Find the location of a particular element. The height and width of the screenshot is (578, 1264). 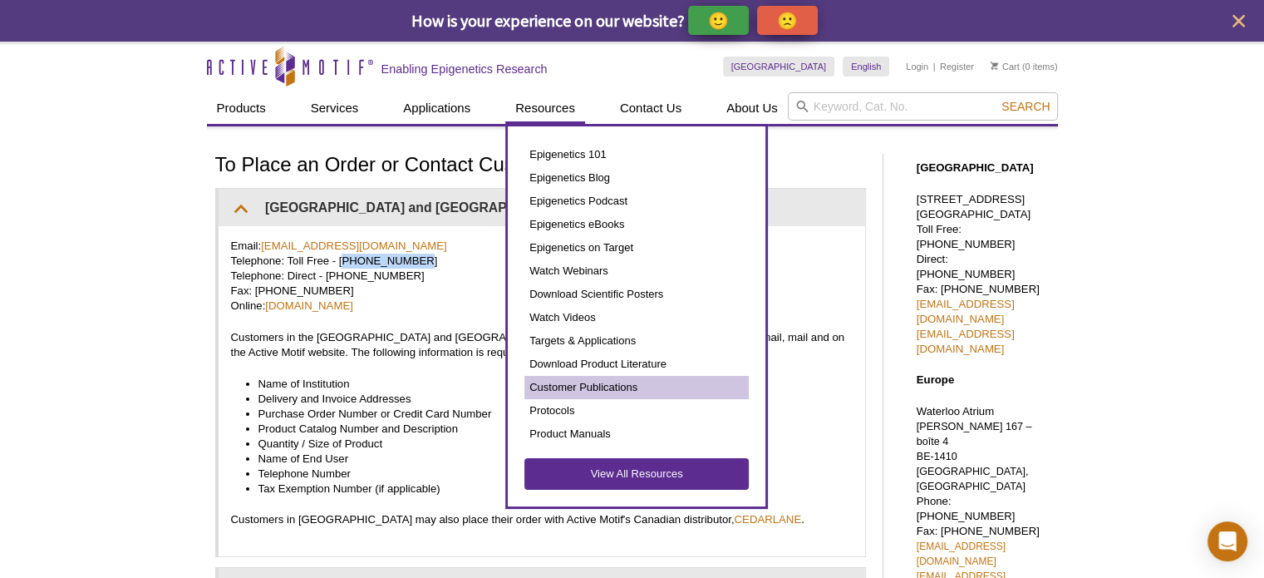

a: Applications is located at coordinates (436, 108).